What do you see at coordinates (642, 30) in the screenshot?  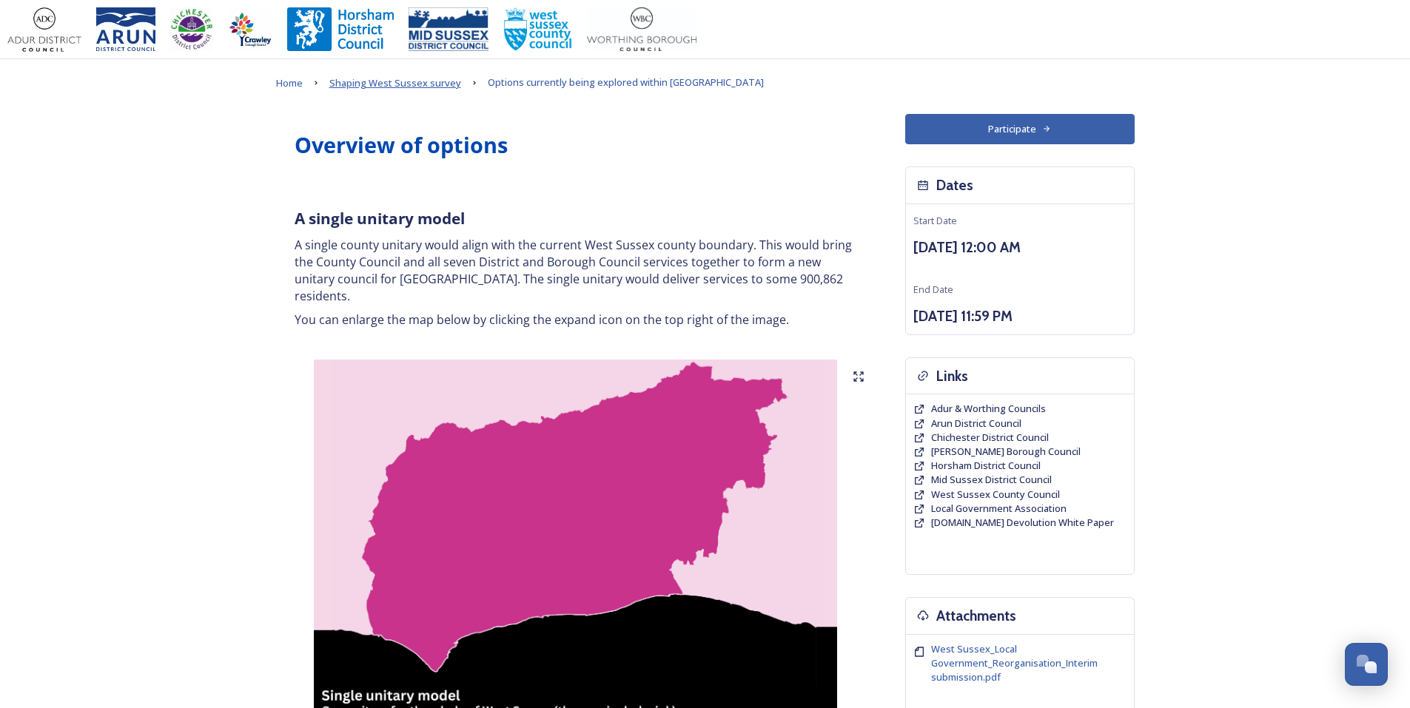 I see `img: Worthing_Adur%20%281%29.jpg` at bounding box center [642, 30].